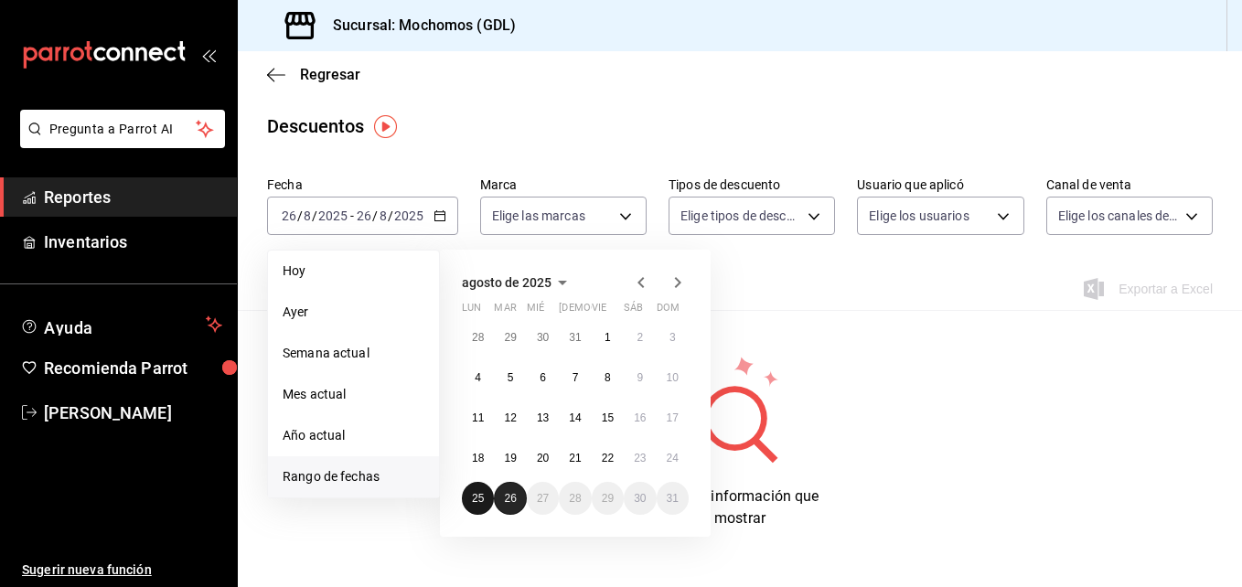 This screenshot has width=1242, height=587. What do you see at coordinates (607, 418) in the screenshot?
I see `abbr: 15 de agosto de 2025` at bounding box center [607, 418].